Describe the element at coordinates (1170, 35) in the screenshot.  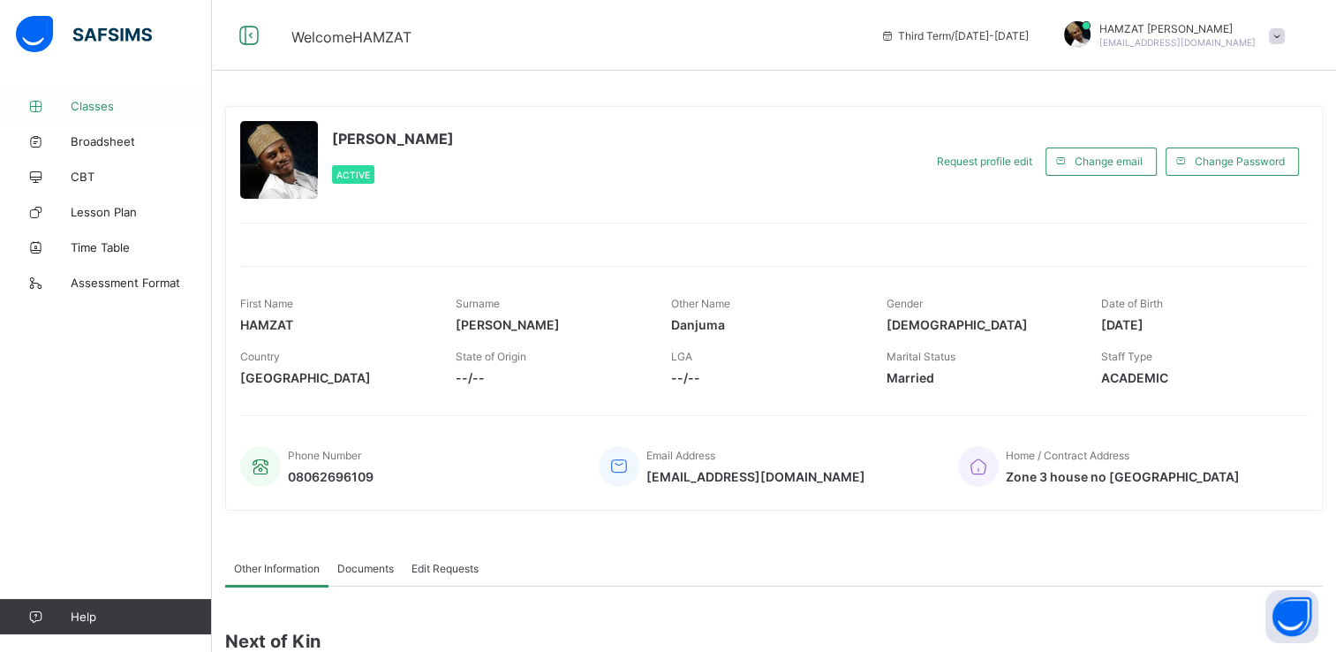
I see `div: HAMZATIBRAHIM` at that location.